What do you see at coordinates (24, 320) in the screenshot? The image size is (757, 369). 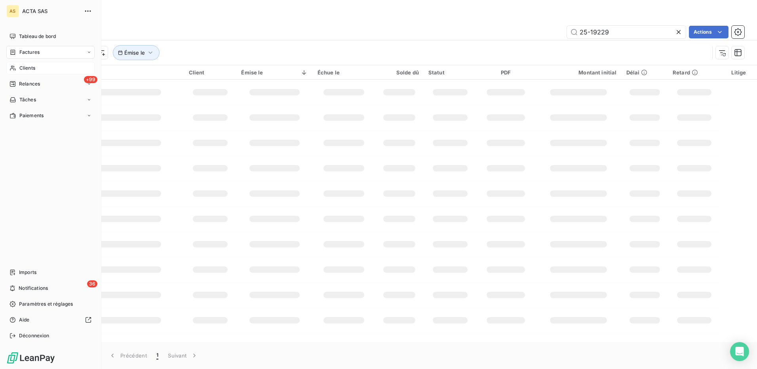 I see `span: Aide` at bounding box center [24, 320].